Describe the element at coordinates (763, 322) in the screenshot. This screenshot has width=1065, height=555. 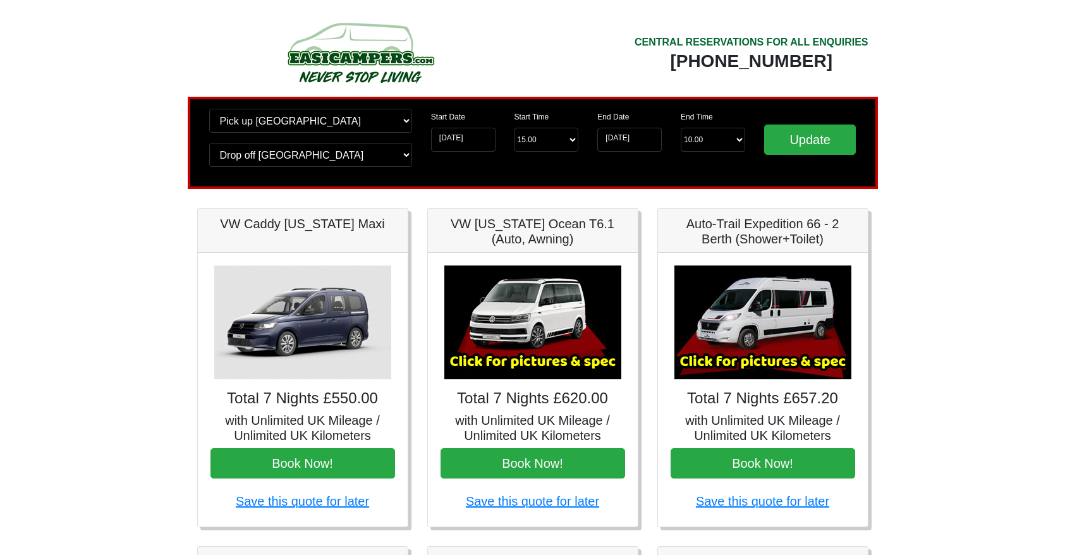
I see `img: Auto-Trail Expedition 66 - 2 Berth (Shower+Toilet)` at that location.